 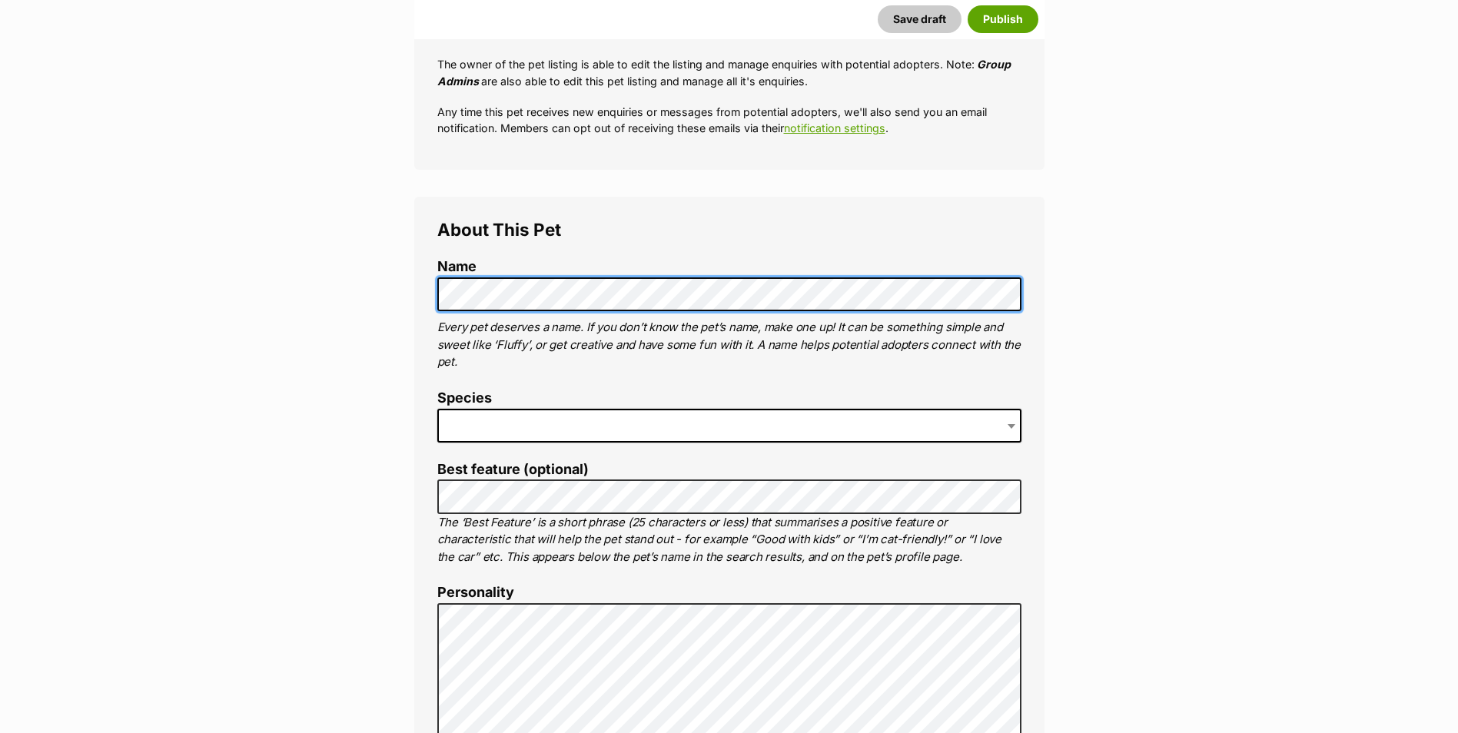 What do you see at coordinates (729, 398) in the screenshot?
I see `label: Species` at bounding box center [729, 398].